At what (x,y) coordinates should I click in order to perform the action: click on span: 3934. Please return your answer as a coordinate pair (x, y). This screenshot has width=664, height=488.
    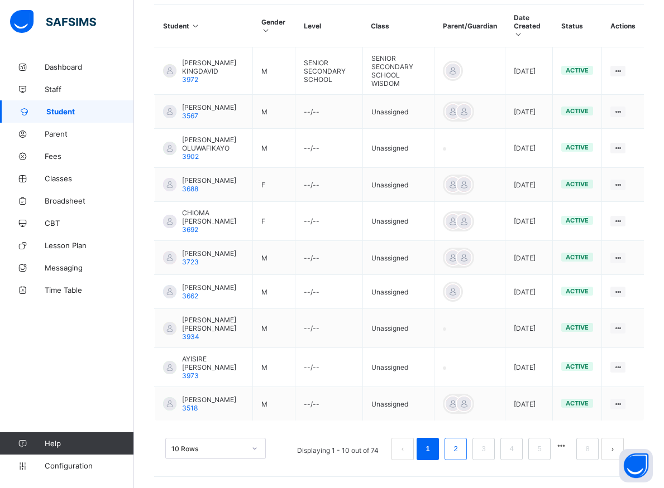
    Looking at the image, I should click on (190, 337).